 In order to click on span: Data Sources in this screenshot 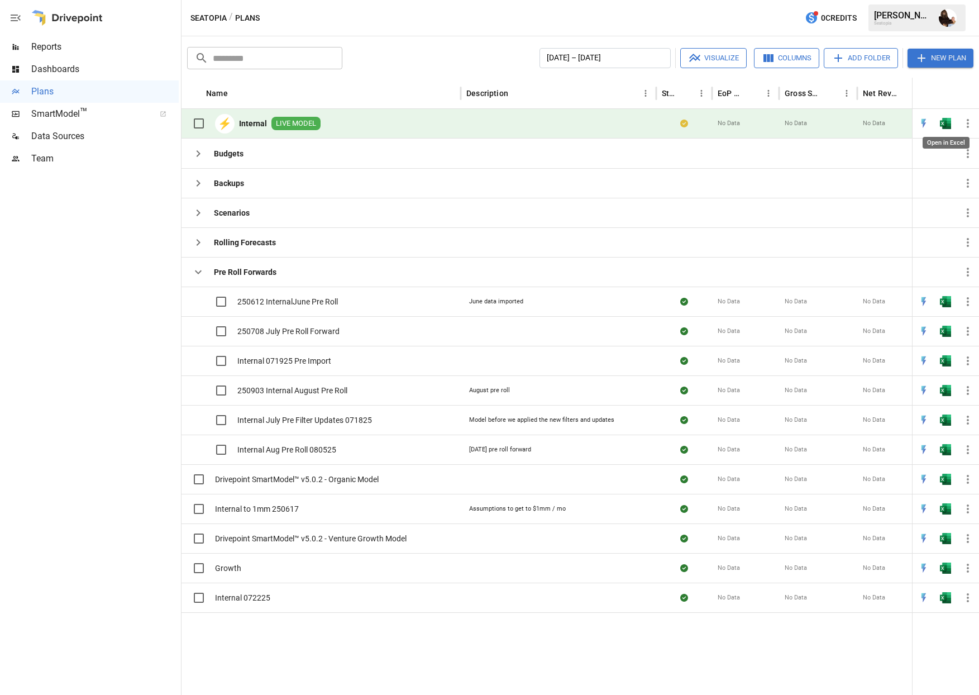, I will do `click(105, 136)`.